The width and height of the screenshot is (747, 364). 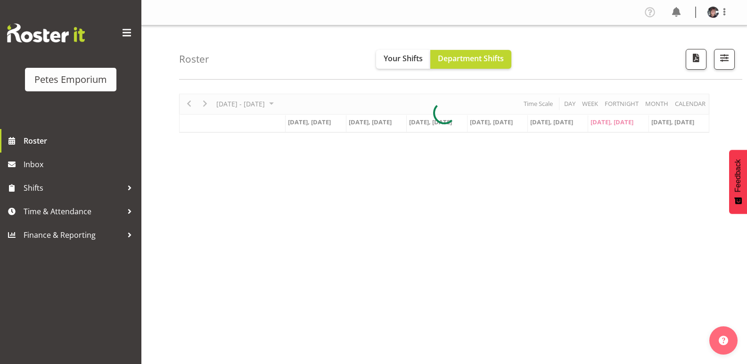 What do you see at coordinates (403, 59) in the screenshot?
I see `button: Your Shifts` at bounding box center [403, 59].